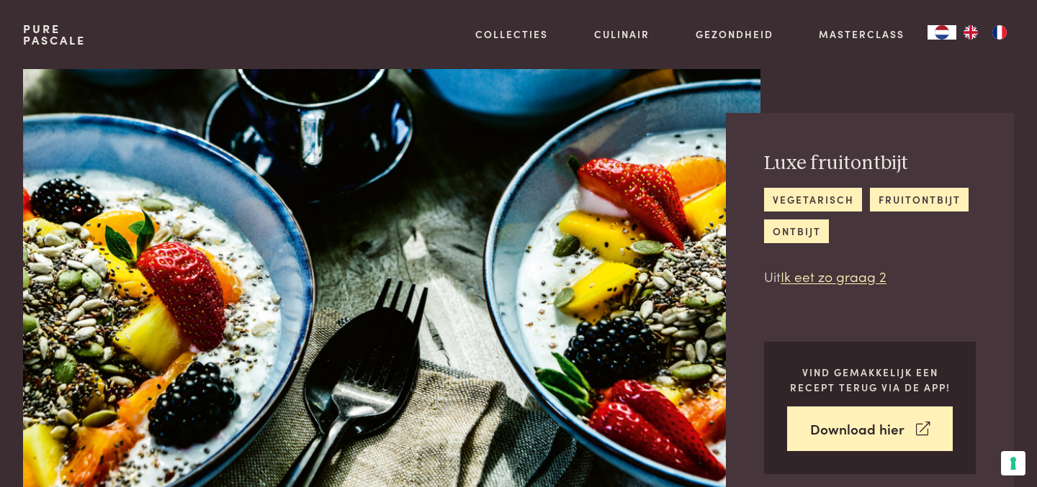 The height and width of the screenshot is (487, 1037). What do you see at coordinates (621, 34) in the screenshot?
I see `a: Culinair` at bounding box center [621, 34].